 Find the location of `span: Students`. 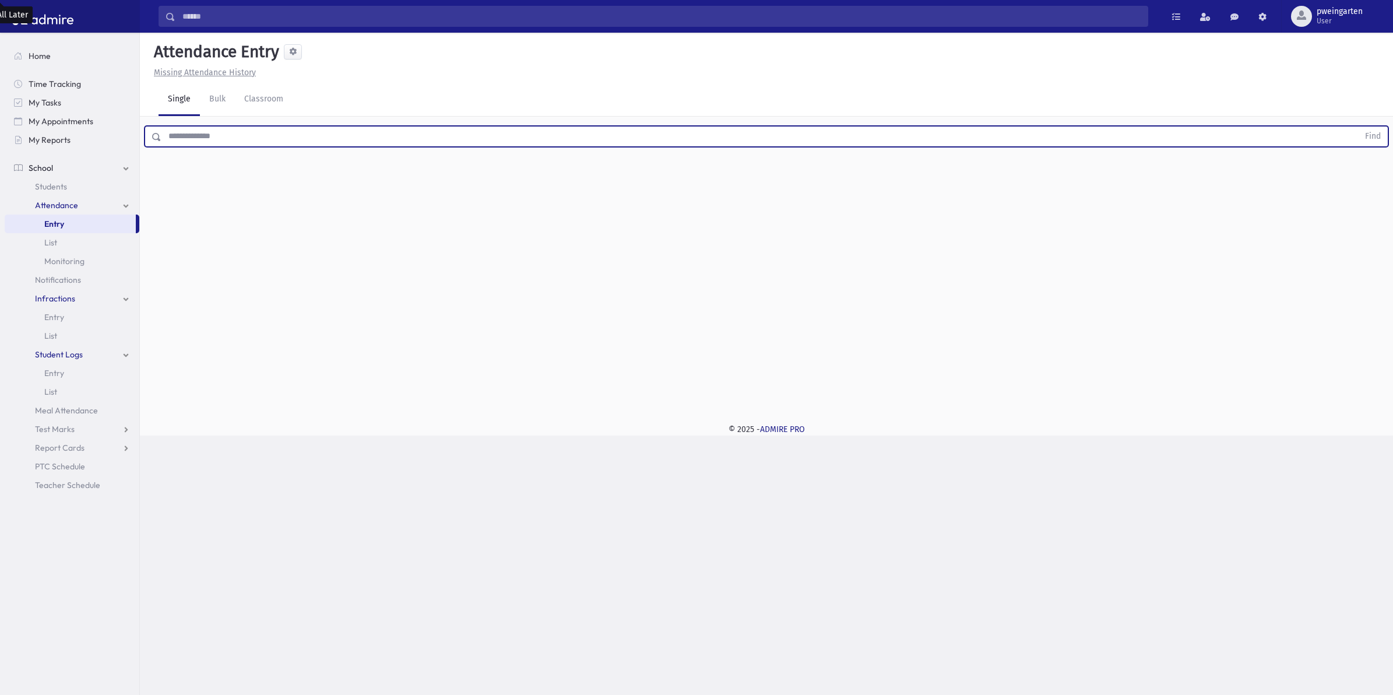

span: Students is located at coordinates (51, 187).